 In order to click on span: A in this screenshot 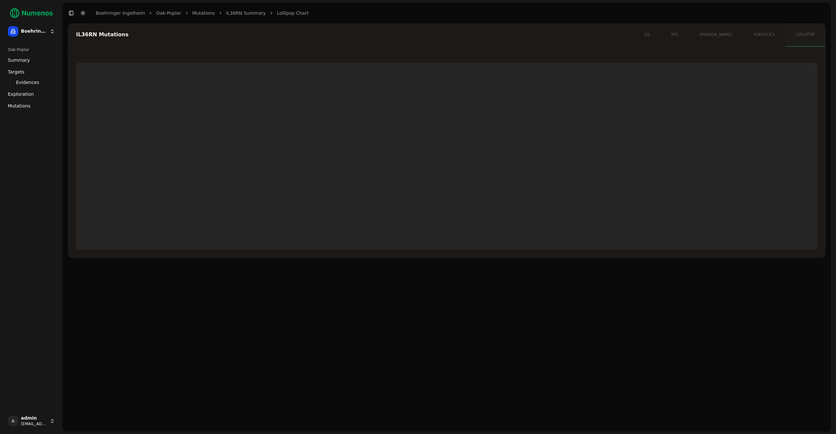, I will do `click(13, 421)`.